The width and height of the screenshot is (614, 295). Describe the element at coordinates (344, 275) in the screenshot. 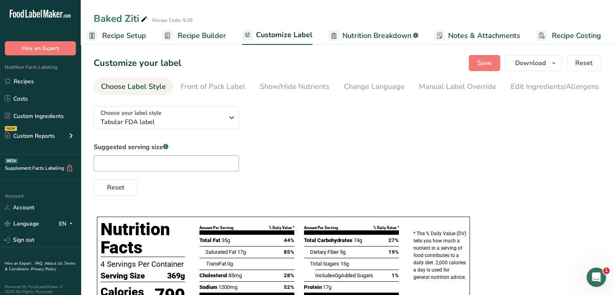

I see `span: Includes Added Sugars` at that location.